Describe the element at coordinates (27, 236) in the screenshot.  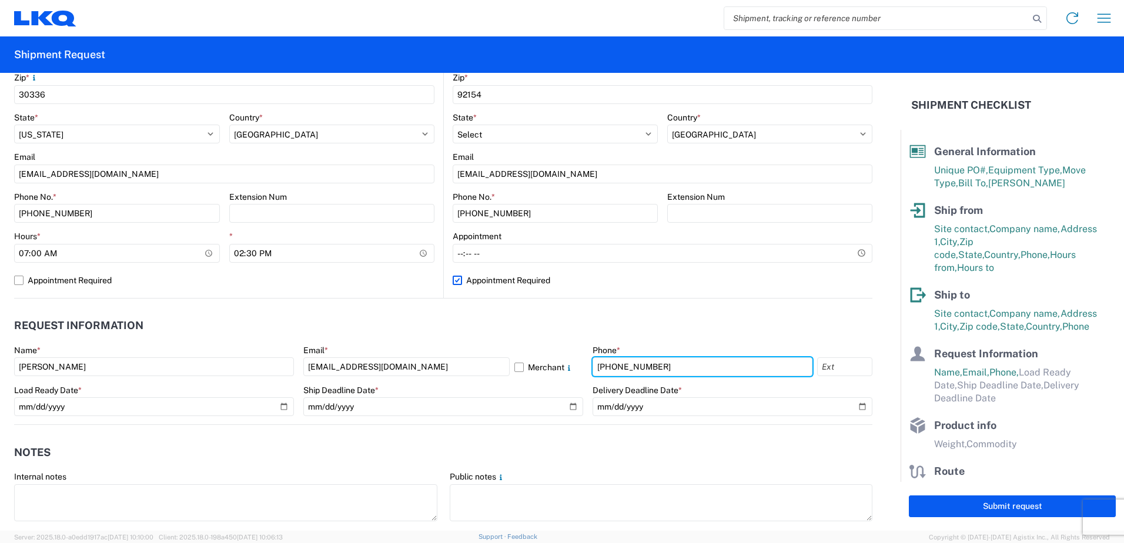
I see `label: Hours` at that location.